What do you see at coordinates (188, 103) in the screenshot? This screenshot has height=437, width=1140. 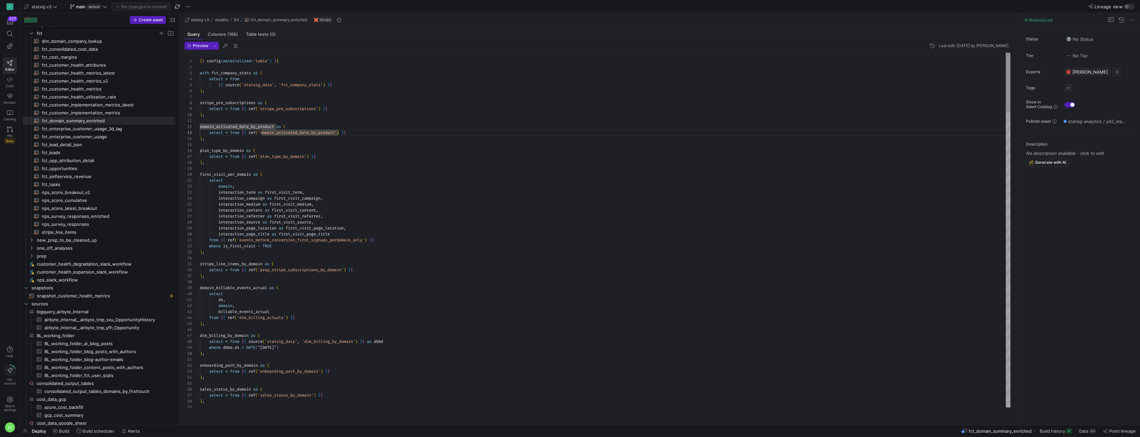 I see `div: 8` at bounding box center [188, 103].